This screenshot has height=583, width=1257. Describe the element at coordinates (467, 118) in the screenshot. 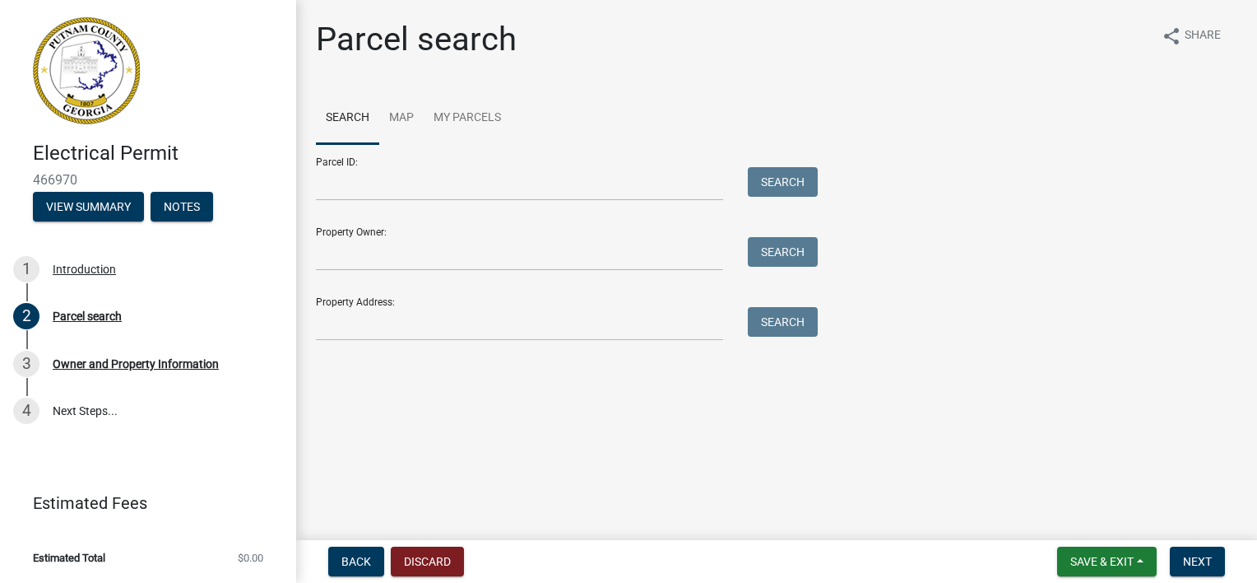

I see `a: My Parcels` at that location.